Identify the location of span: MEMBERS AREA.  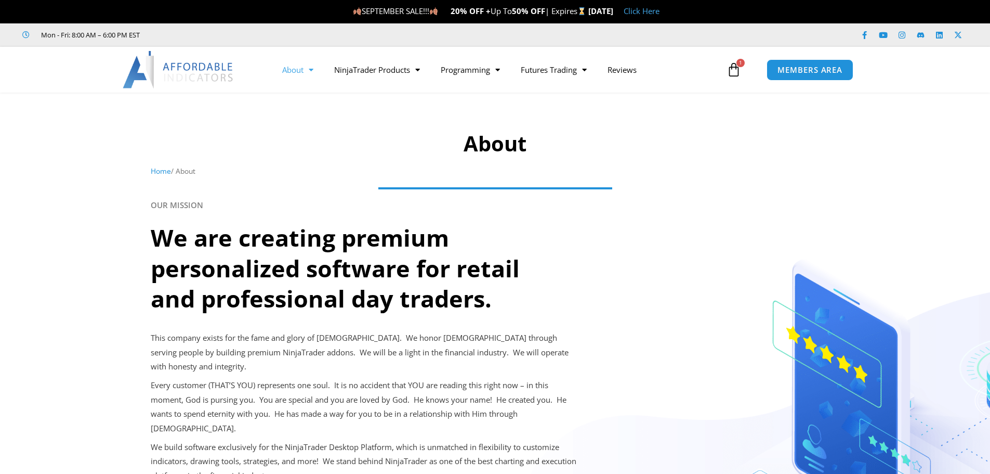
(810, 70).